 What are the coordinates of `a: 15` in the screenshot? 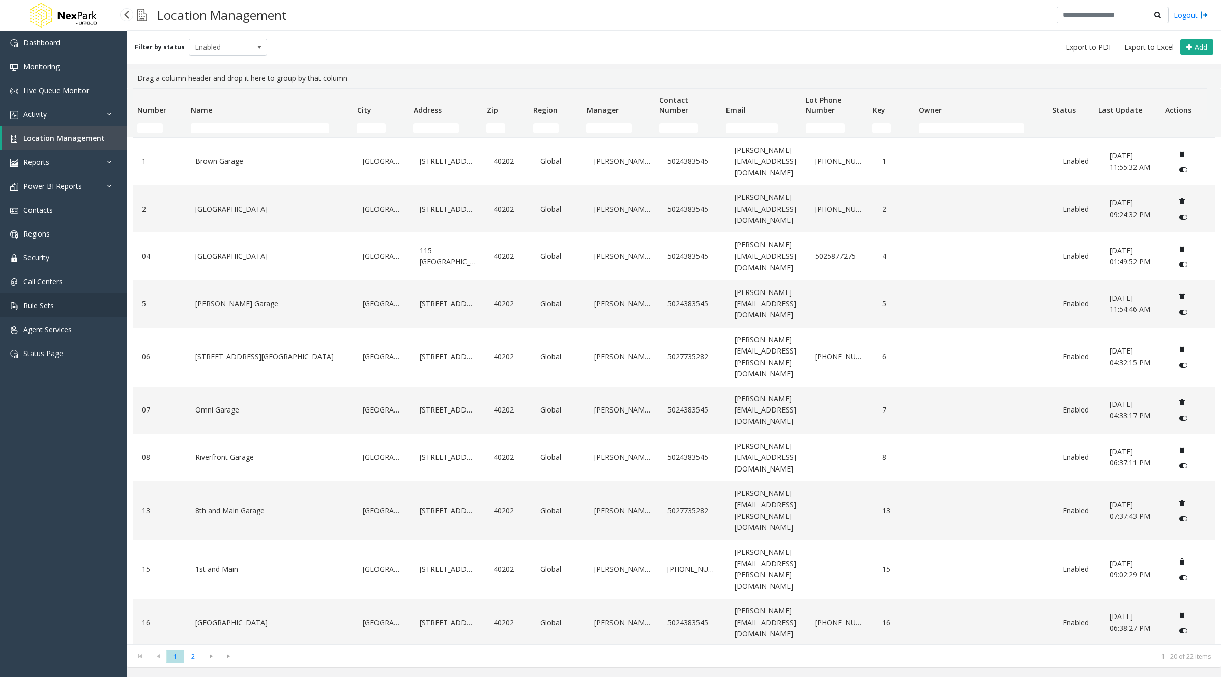 It's located at (160, 569).